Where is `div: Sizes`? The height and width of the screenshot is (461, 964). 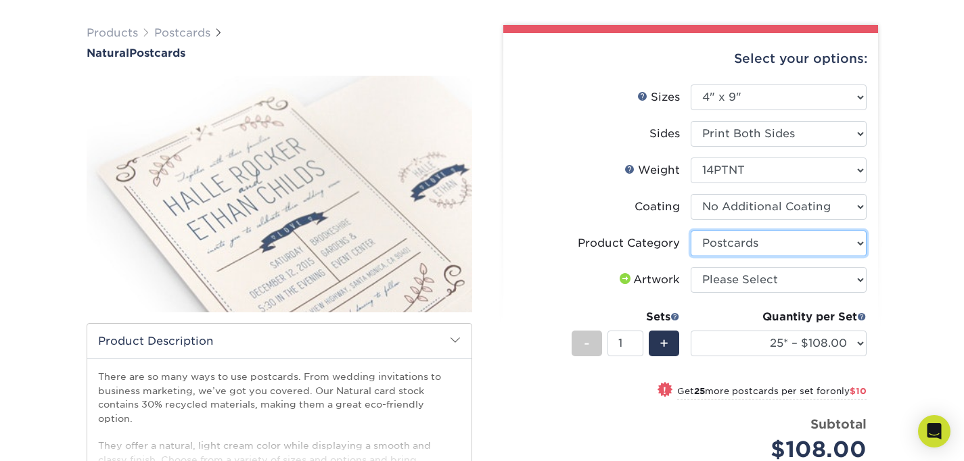
div: Sizes is located at coordinates (658, 97).